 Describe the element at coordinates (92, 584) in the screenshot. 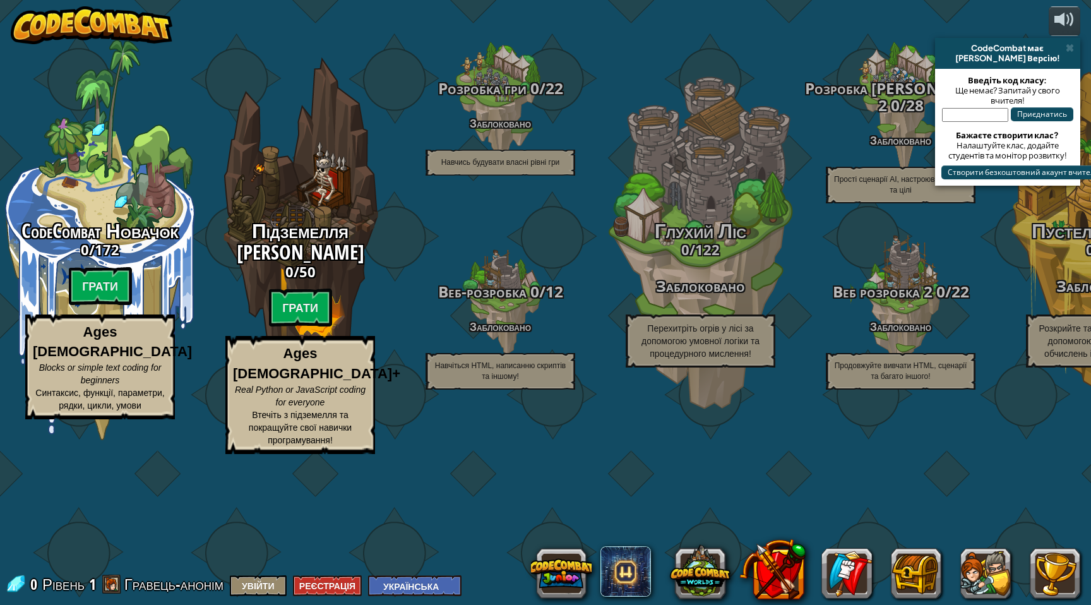

I see `span: 1` at that location.